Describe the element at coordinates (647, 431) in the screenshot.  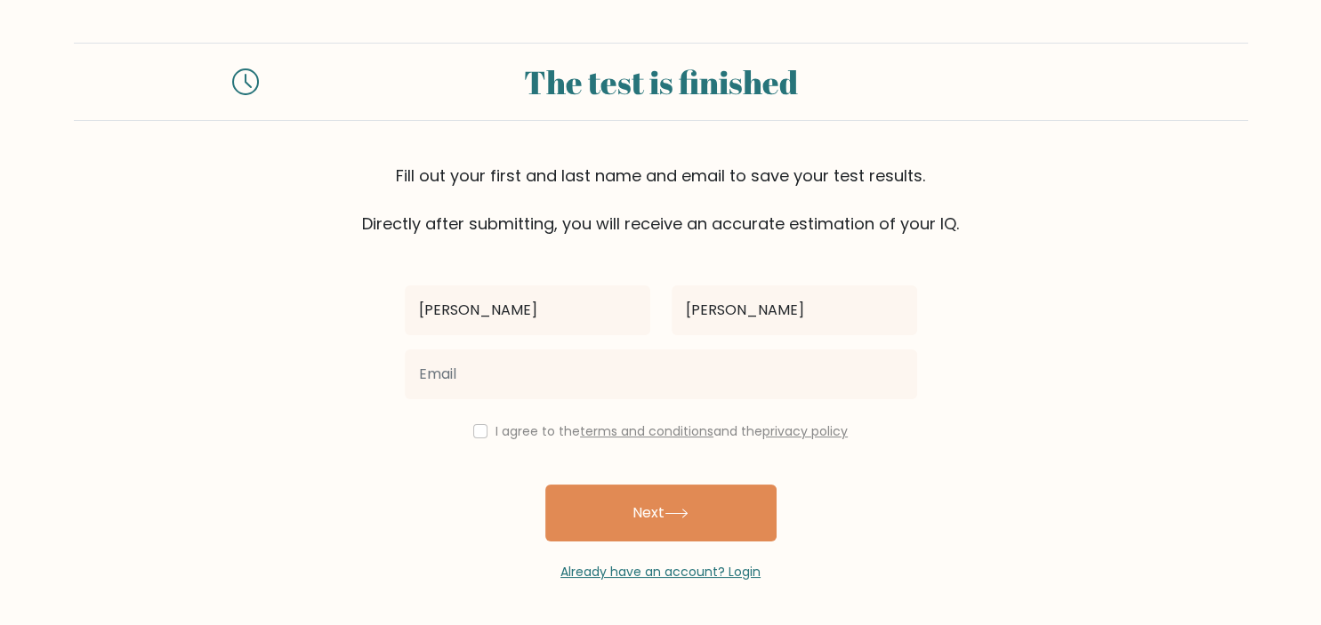
I see `a: terms and conditions` at that location.